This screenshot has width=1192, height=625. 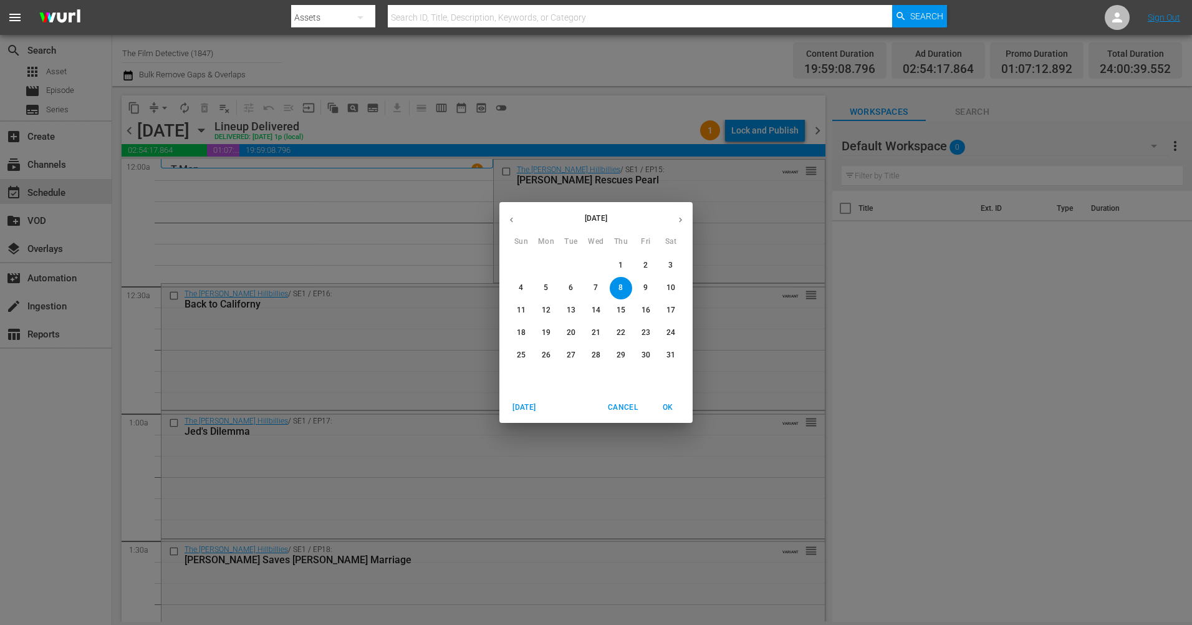 I want to click on button: 14, so click(x=596, y=310).